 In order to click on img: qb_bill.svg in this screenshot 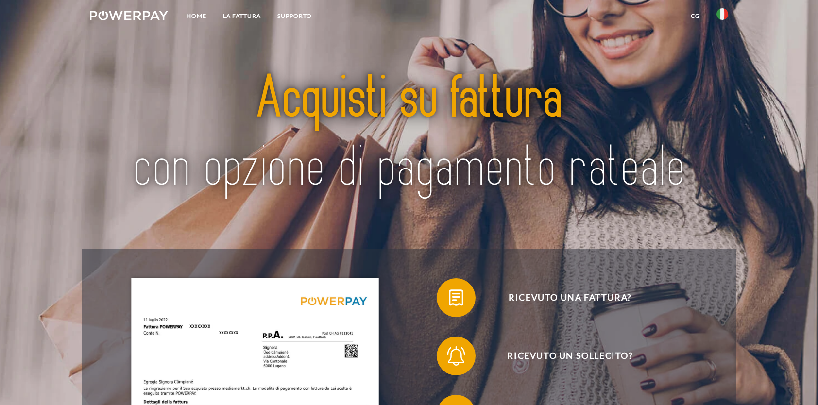, I will do `click(456, 298)`.